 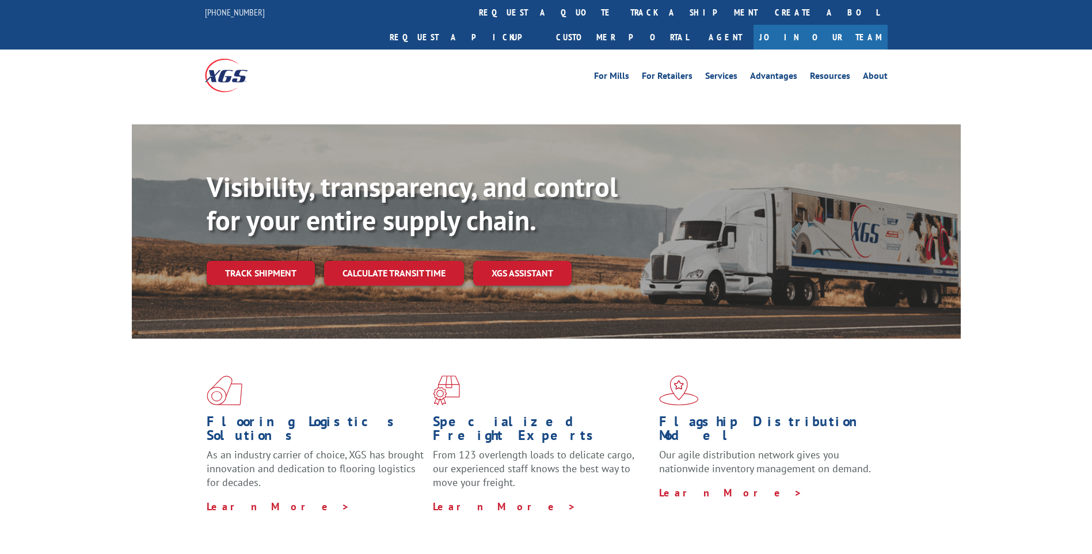 What do you see at coordinates (464, 37) in the screenshot?
I see `a: Request a pickup` at bounding box center [464, 37].